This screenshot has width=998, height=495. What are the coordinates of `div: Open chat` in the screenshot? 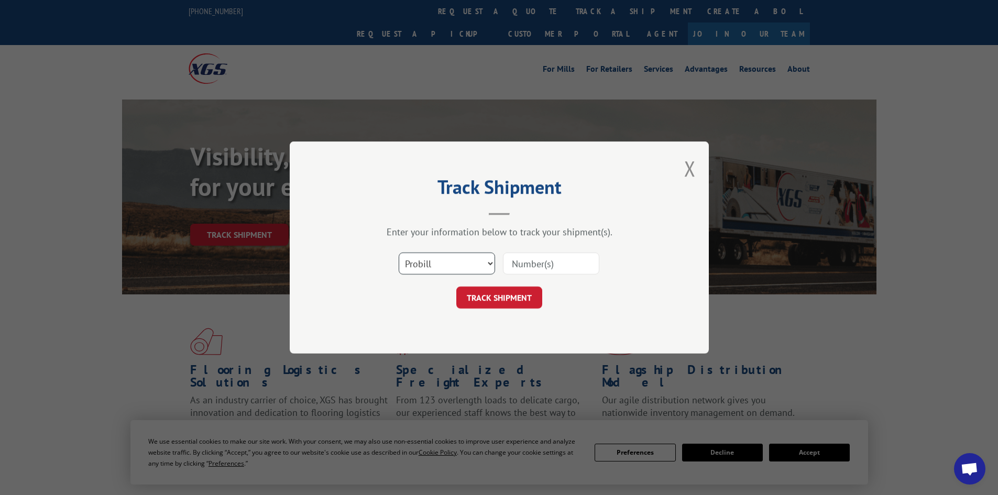 It's located at (970, 469).